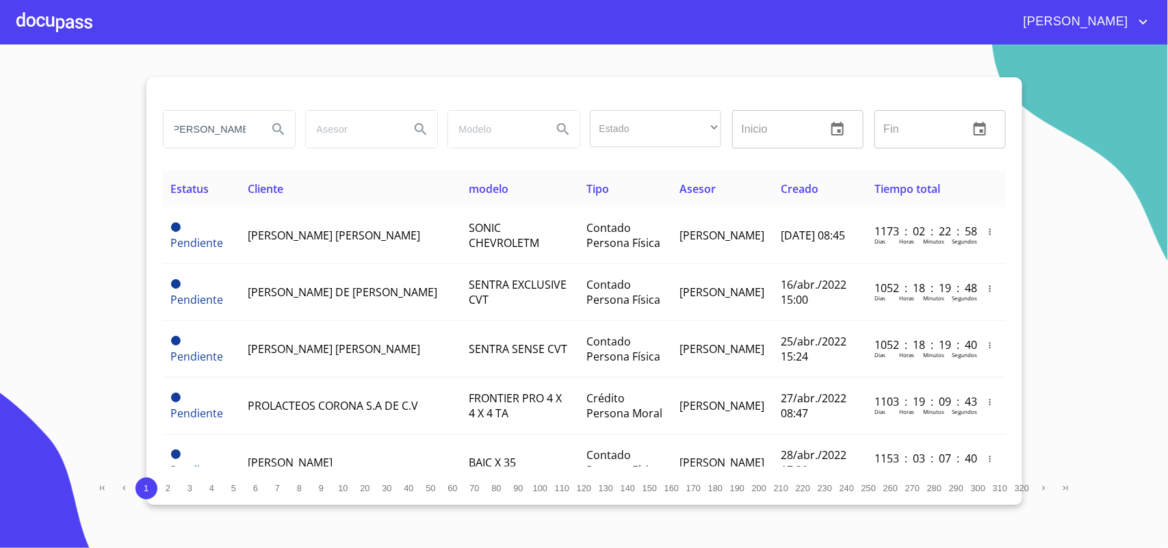 The image size is (1168, 548). Describe the element at coordinates (912, 488) in the screenshot. I see `button: 270` at that location.